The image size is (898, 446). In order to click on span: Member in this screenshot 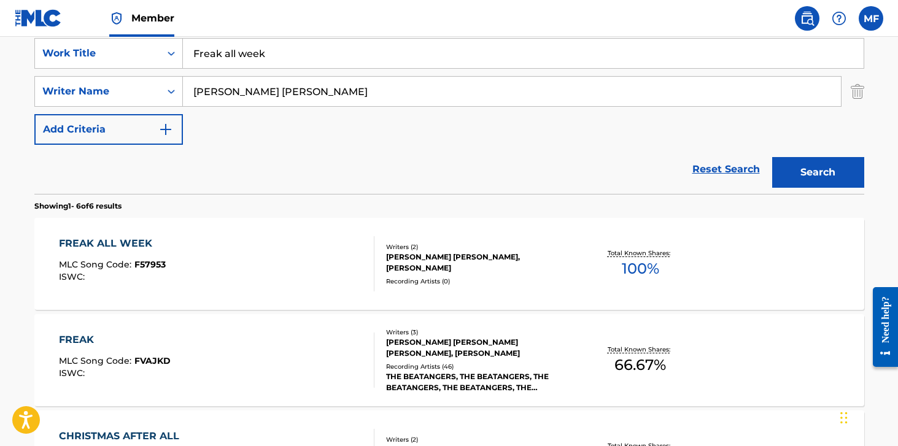, I will do `click(153, 18)`.